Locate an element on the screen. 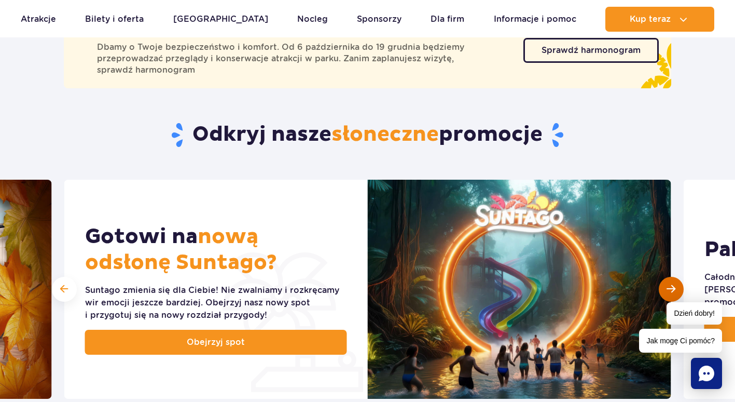 The height and width of the screenshot is (402, 735). div: Następny slajd is located at coordinates (672, 289).